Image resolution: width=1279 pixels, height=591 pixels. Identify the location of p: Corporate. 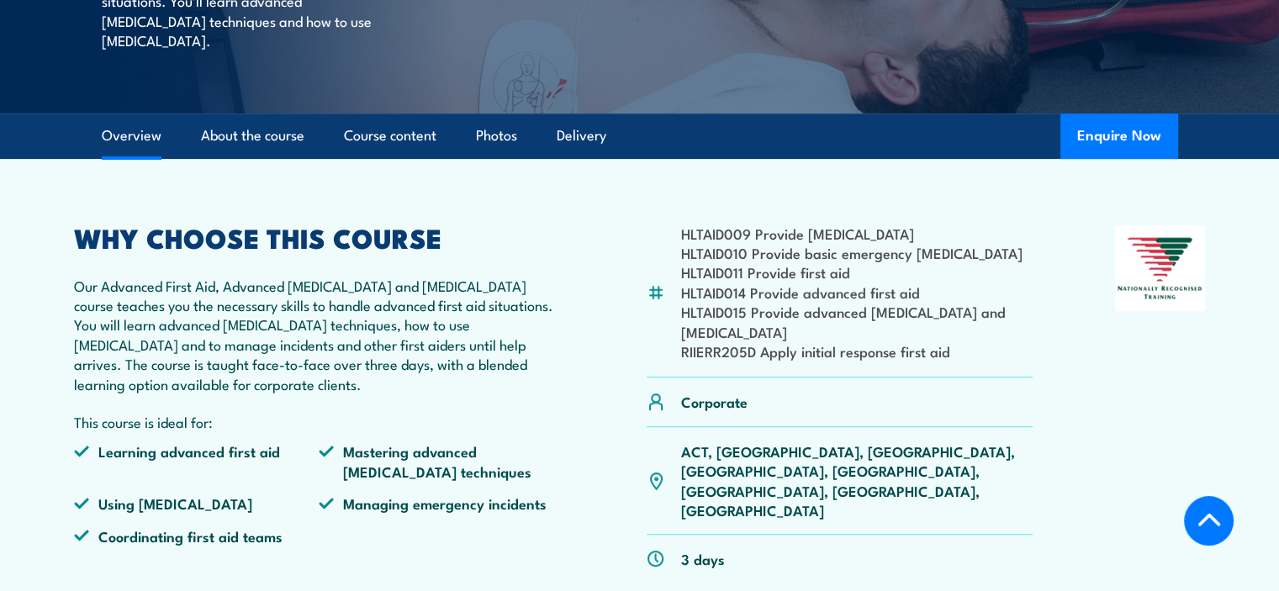
(714, 401).